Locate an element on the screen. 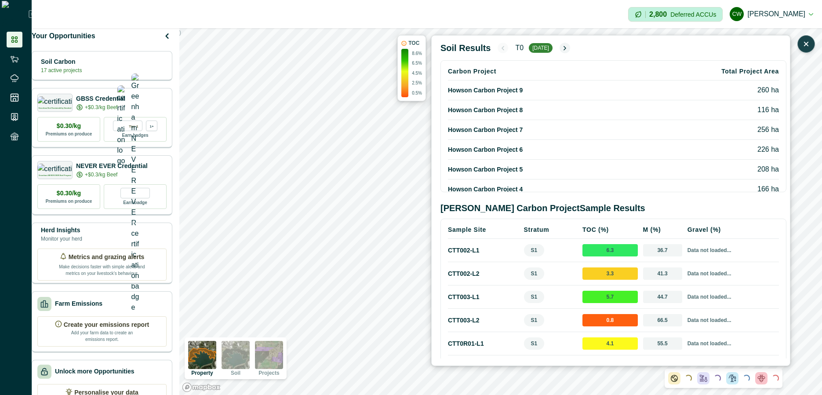 This screenshot has width=822, height=395. td: Howson Carbon Project 7 is located at coordinates (562, 130).